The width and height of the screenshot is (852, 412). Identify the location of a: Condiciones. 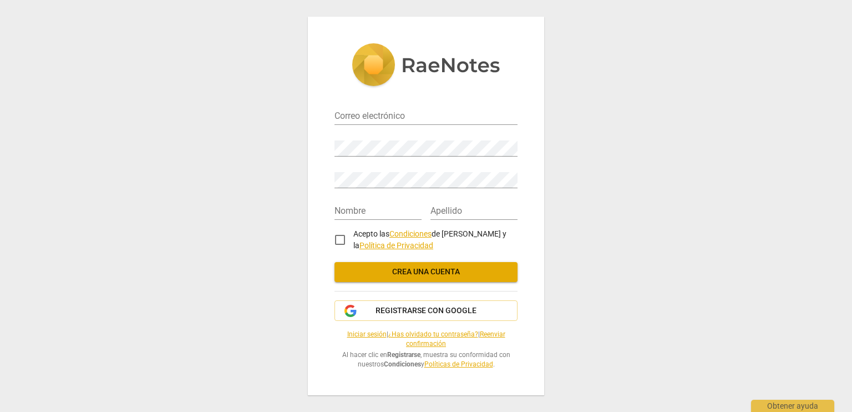
(410, 234).